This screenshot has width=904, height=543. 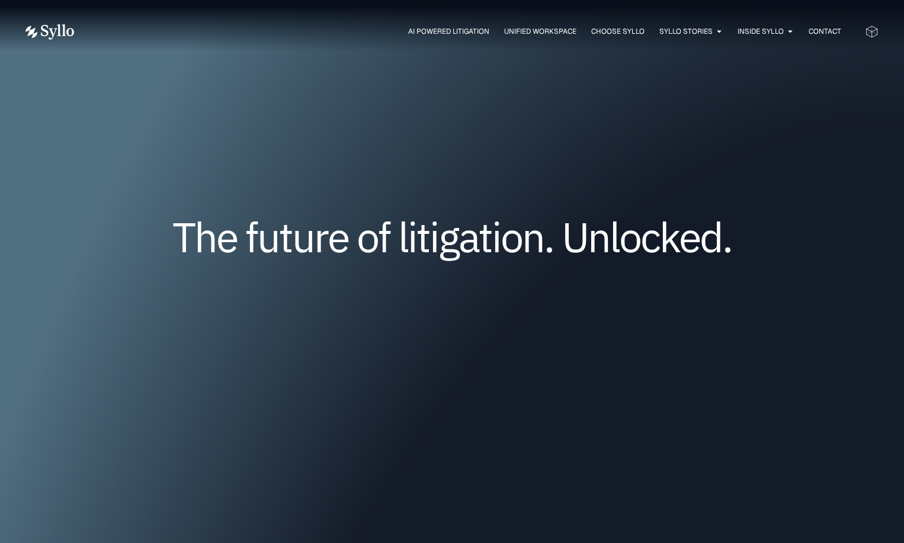 I want to click on span: Choose Syllo, so click(x=618, y=31).